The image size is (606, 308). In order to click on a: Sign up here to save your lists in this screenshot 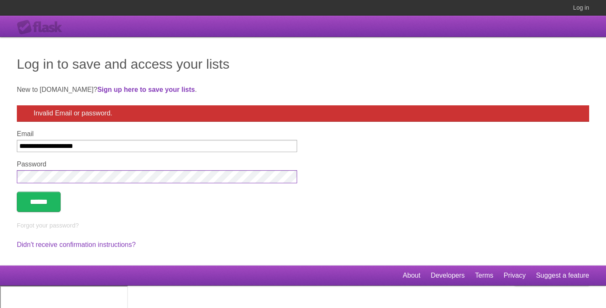, I will do `click(146, 89)`.